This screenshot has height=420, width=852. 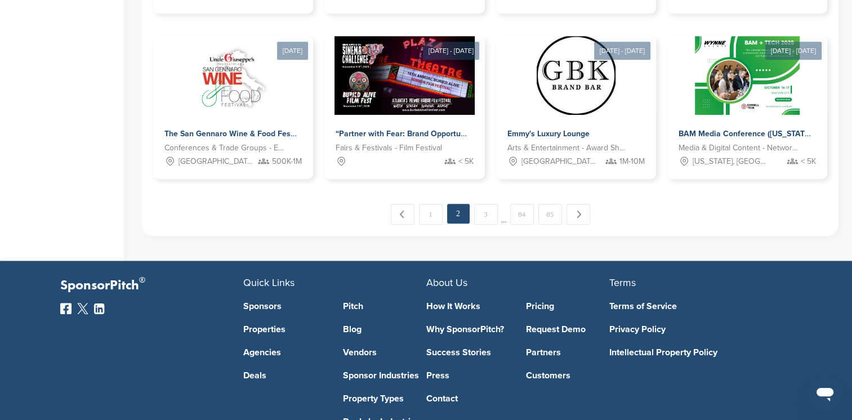 I want to click on span: Arts & Entertainment - Award Show, so click(x=568, y=148).